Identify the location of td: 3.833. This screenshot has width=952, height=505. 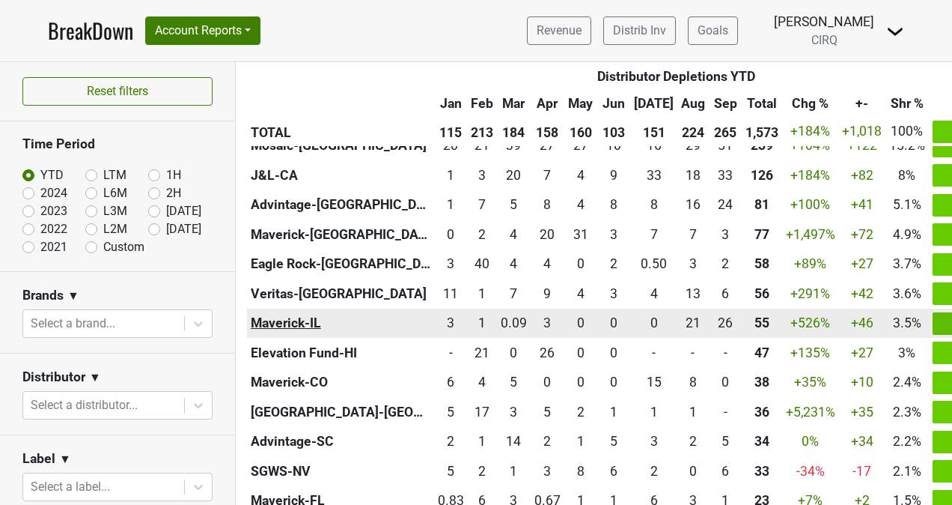
(654, 293).